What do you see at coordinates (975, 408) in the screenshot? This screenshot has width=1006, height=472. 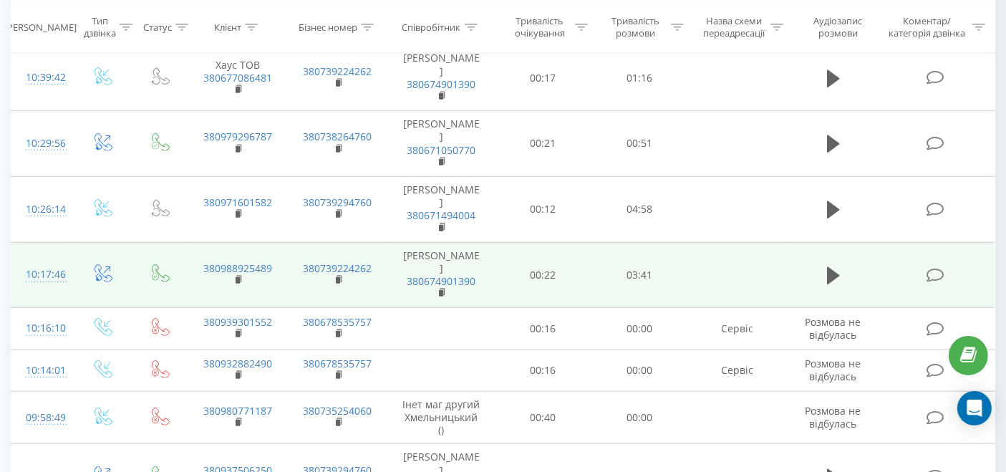 I see `div: Open Intercom Messenger` at bounding box center [975, 408].